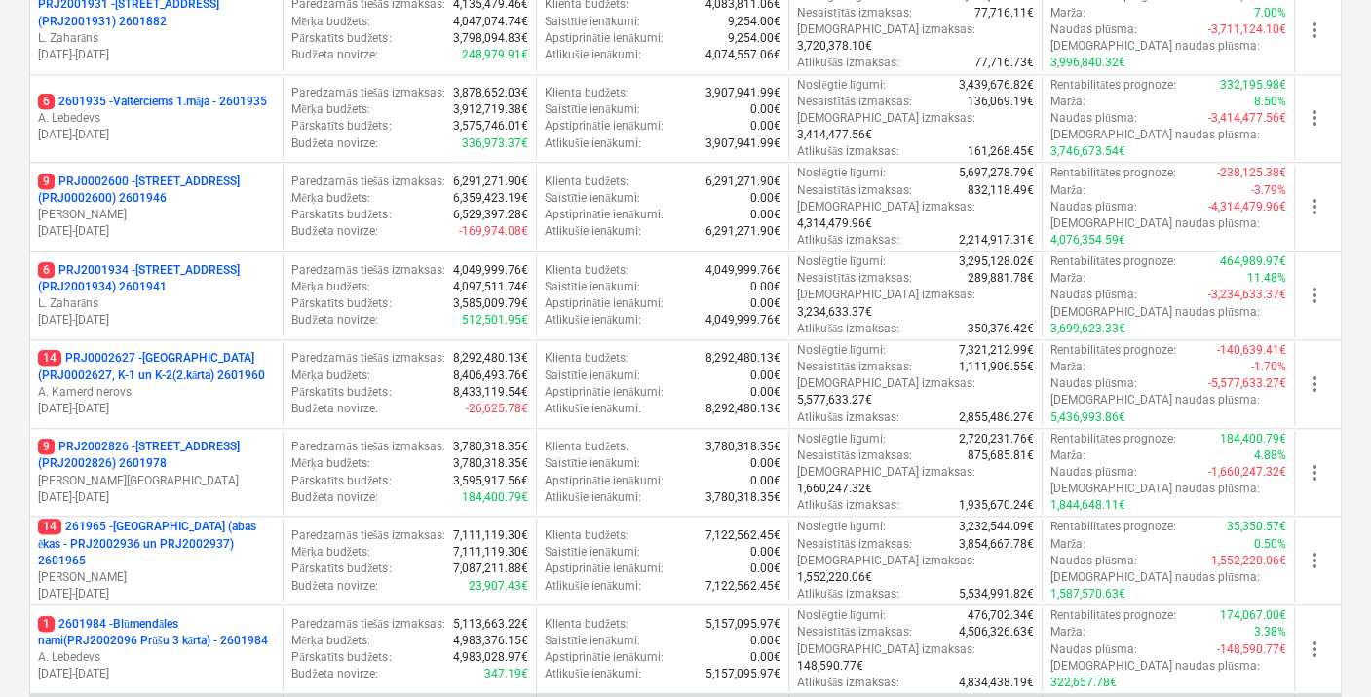 The width and height of the screenshot is (1371, 697). What do you see at coordinates (1268, 366) in the screenshot?
I see `p: -1.70%` at bounding box center [1268, 366].